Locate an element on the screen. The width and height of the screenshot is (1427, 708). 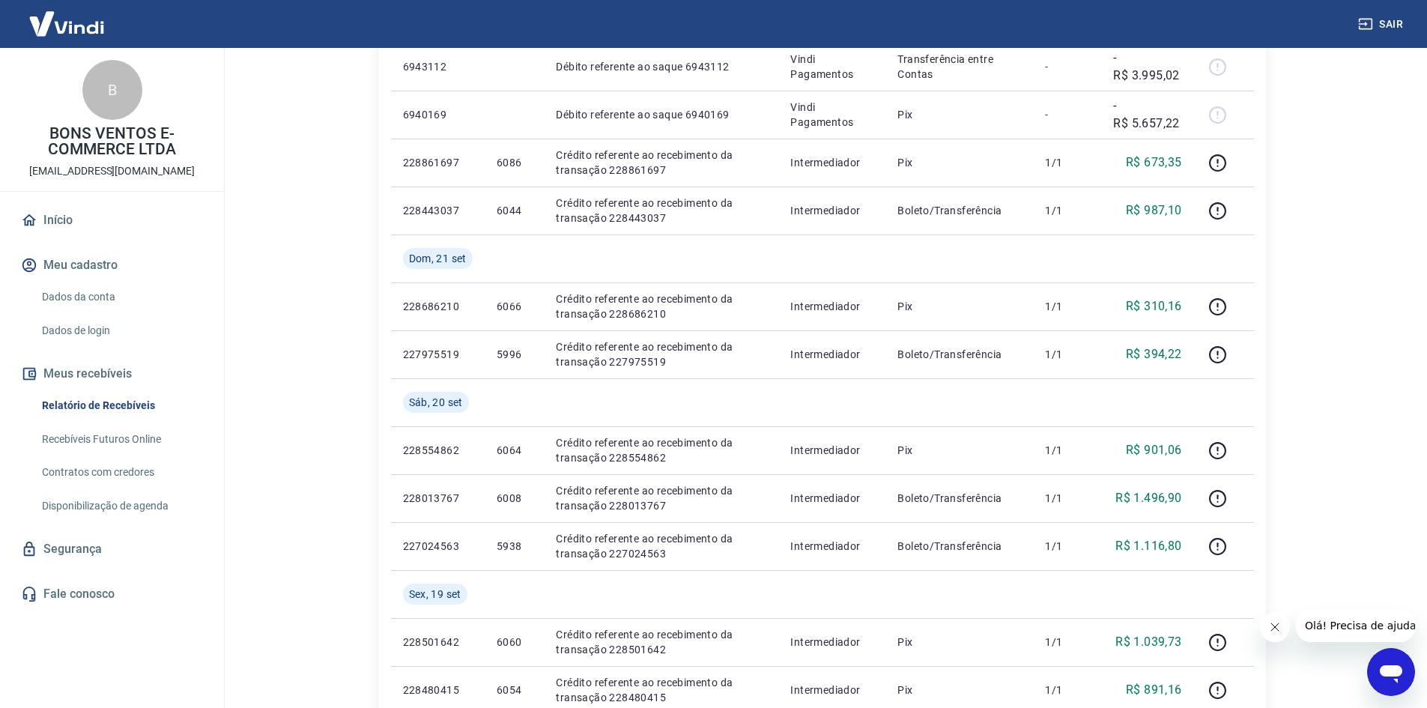
p: Crédito referente ao recebimento da transação 228554862 is located at coordinates (661, 450).